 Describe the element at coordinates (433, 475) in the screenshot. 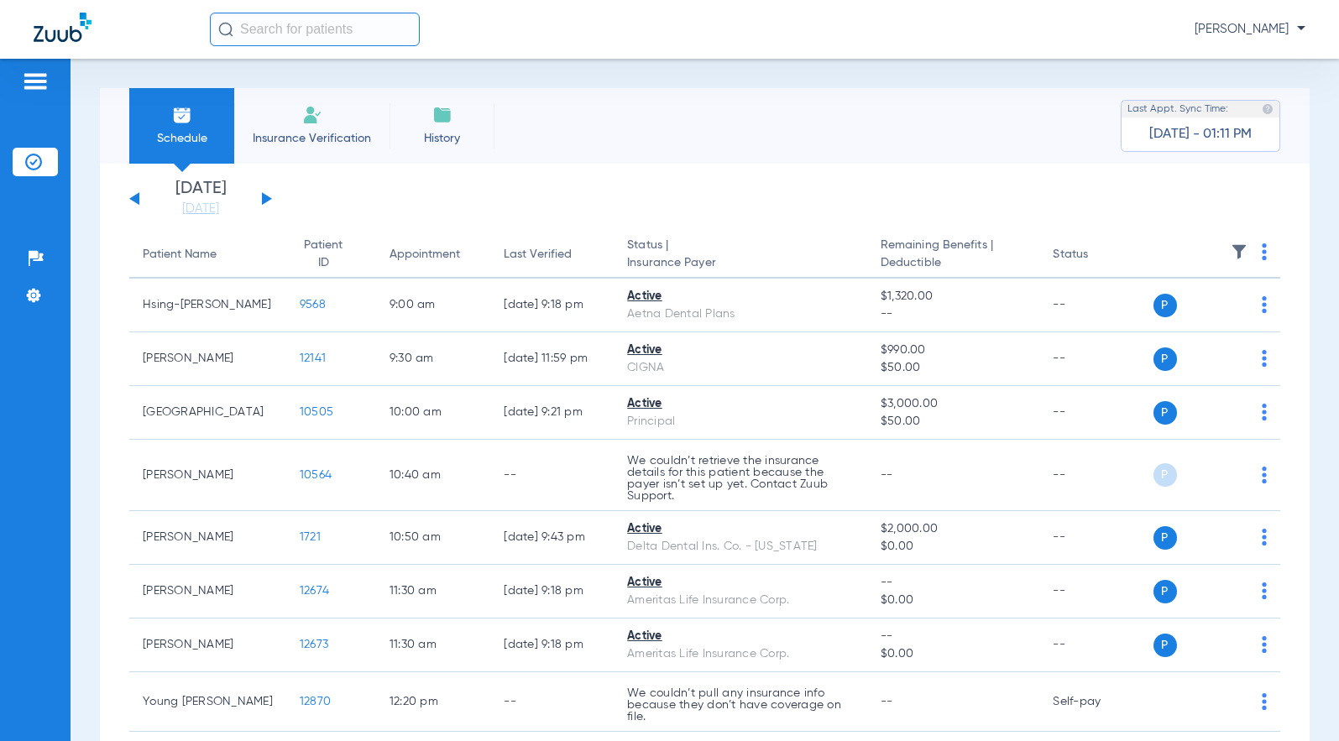

I see `td: 10:40 AM` at that location.